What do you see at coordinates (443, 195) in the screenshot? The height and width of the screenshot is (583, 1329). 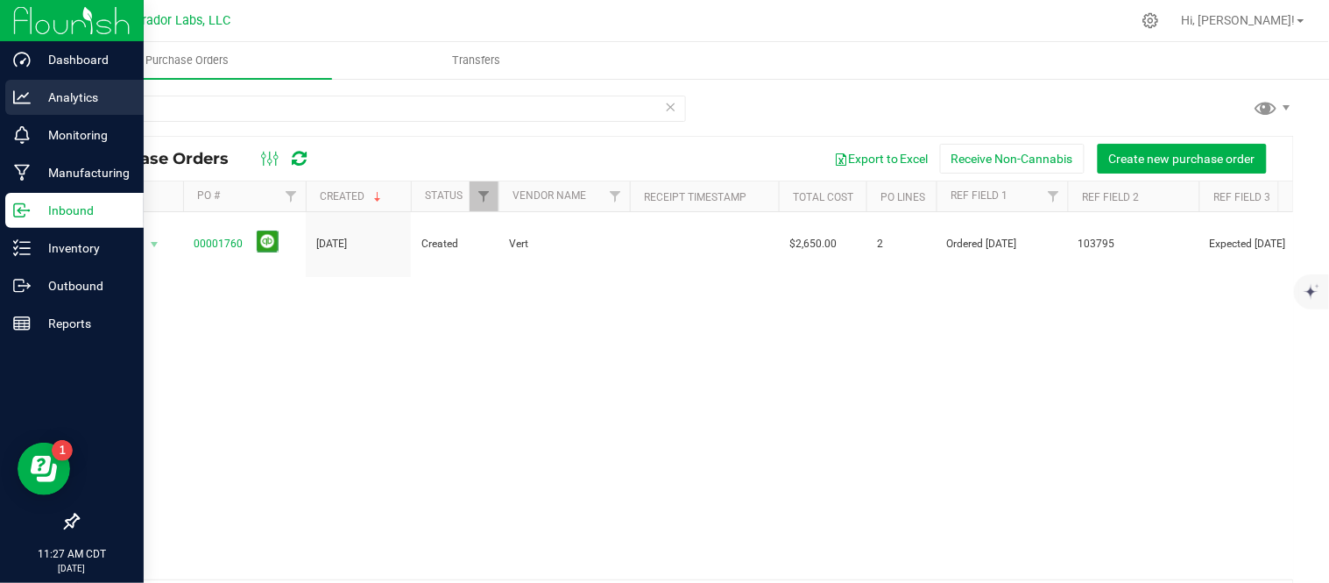 I see `a: Status` at bounding box center [443, 195].